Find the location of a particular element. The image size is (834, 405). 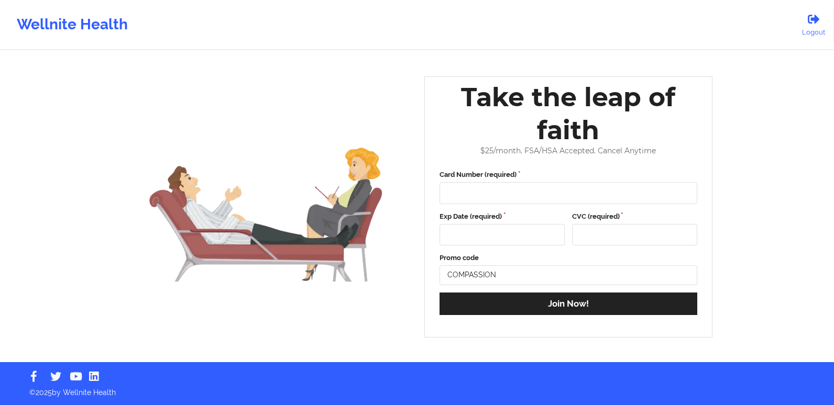

button: Join Now! is located at coordinates (568, 304).